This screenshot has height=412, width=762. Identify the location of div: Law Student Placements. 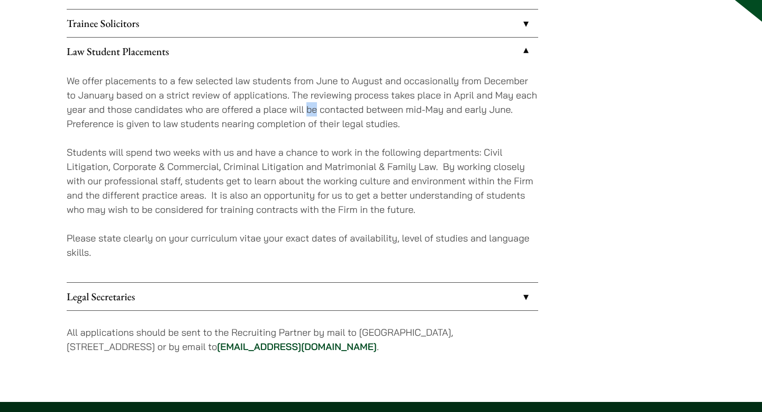
(302, 174).